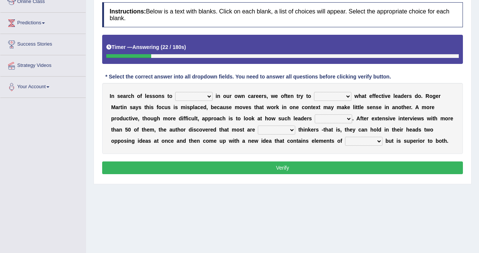 Image resolution: width=479 pixels, height=253 pixels. What do you see at coordinates (152, 130) in the screenshot?
I see `b: m` at bounding box center [152, 130].